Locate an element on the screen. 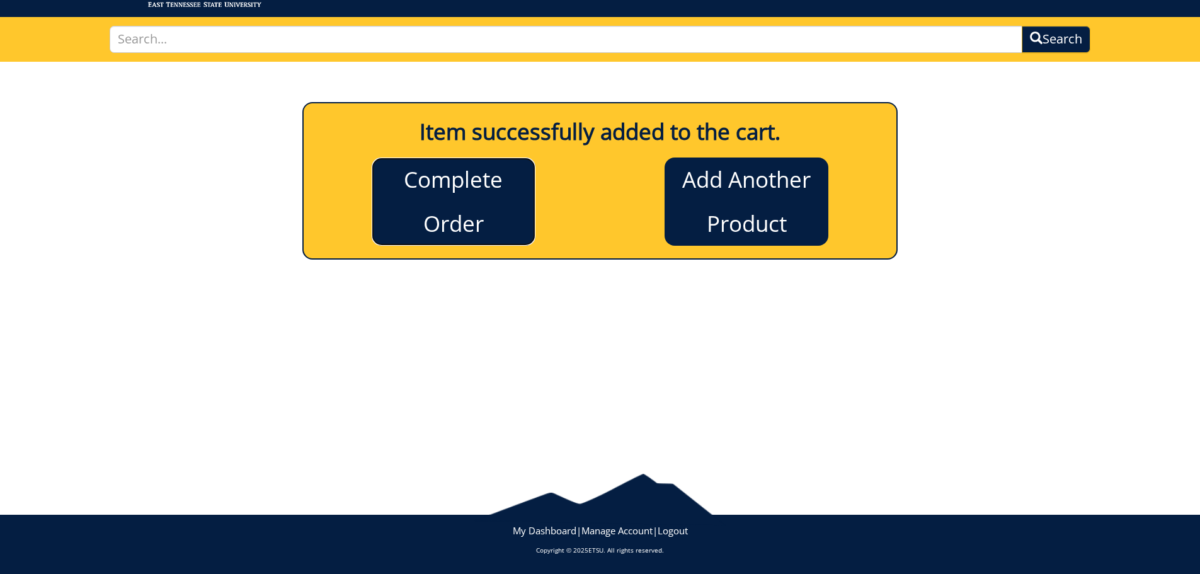 This screenshot has height=574, width=1200. a: My Dashboard is located at coordinates (544, 531).